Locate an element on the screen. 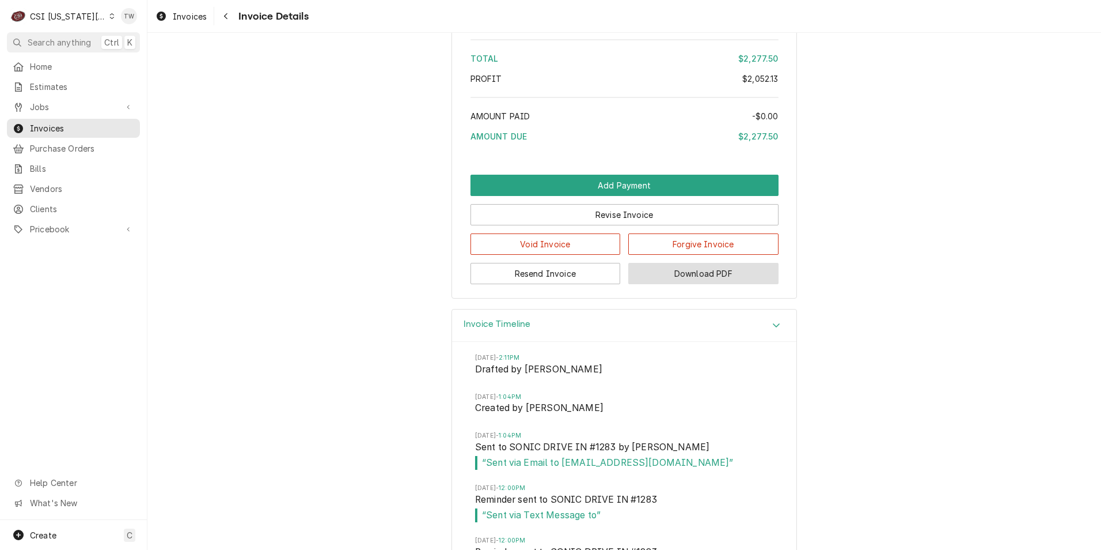 The height and width of the screenshot is (550, 1101). span: What's New is located at coordinates (81, 502).